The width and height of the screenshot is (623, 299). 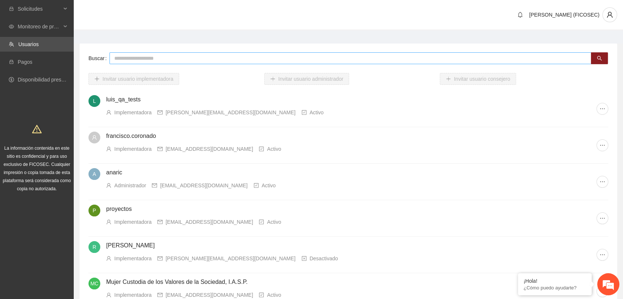 What do you see at coordinates (123, 99) in the screenshot?
I see `a: luis_qa_tests` at bounding box center [123, 99].